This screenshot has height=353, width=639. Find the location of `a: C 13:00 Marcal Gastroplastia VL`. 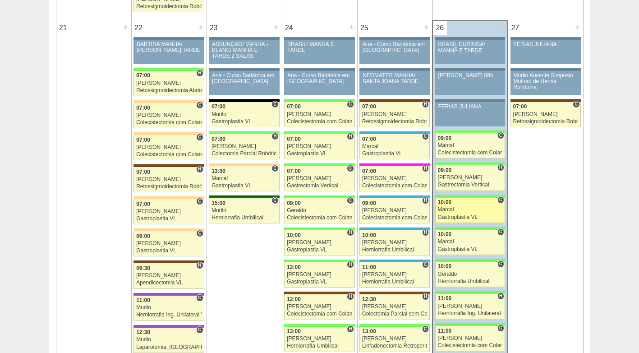

a: C 13:00 Marcal Gastroplastia VL is located at coordinates (244, 179).